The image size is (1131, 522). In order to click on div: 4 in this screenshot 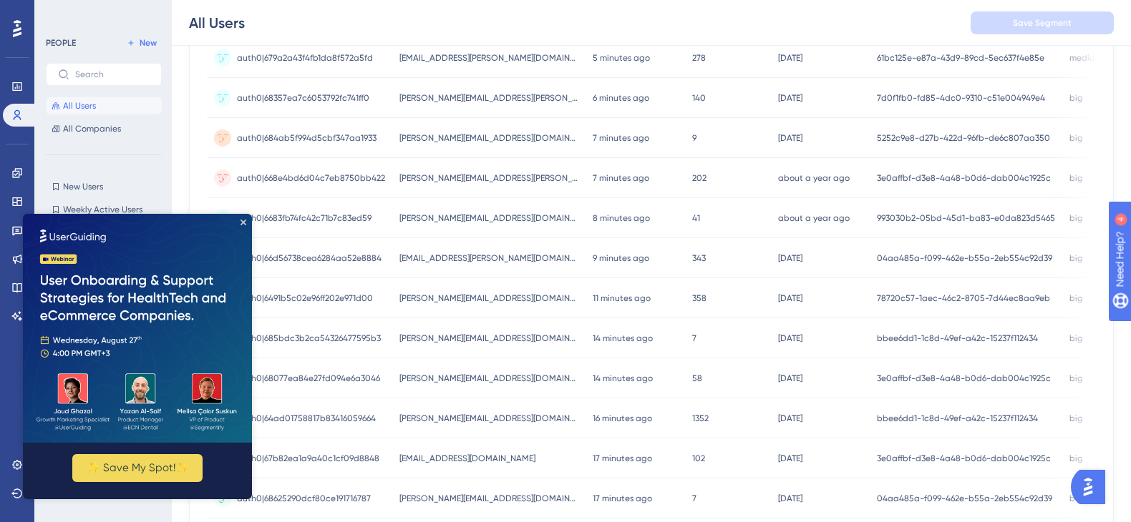, I will do `click(102, 13)`.